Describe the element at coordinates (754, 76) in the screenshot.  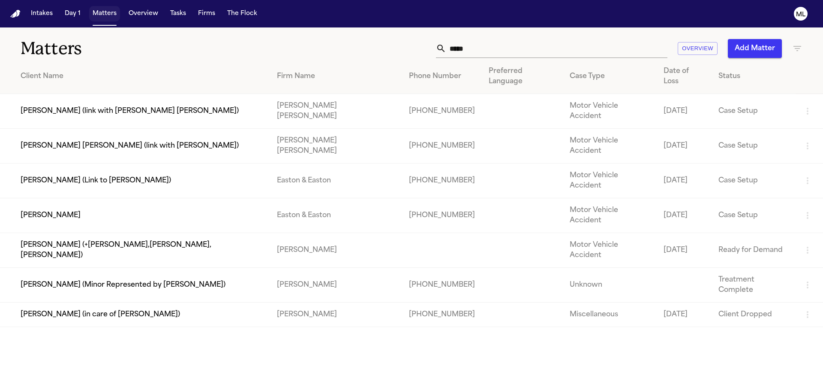
I see `div: Status` at that location.